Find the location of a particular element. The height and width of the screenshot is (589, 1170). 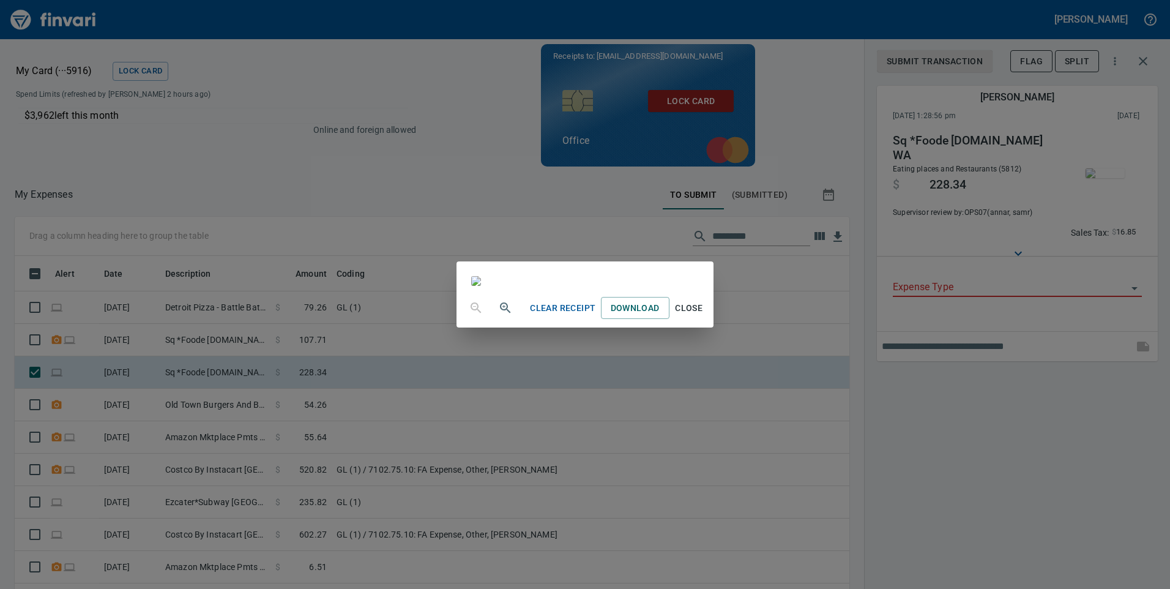

span: Download is located at coordinates (635, 308).